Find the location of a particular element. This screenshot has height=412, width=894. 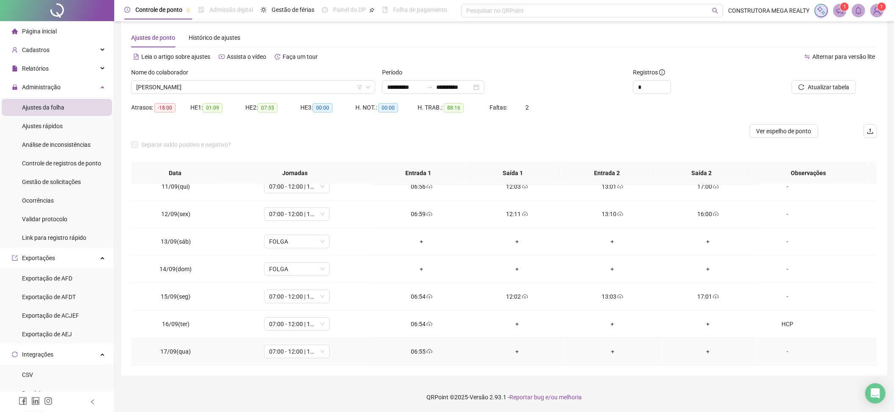

span: to is located at coordinates (429, 87).